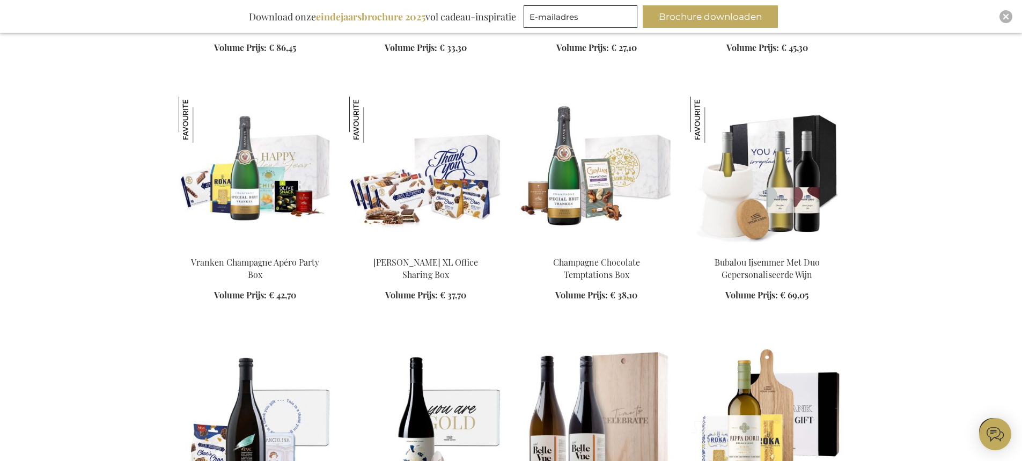 This screenshot has height=461, width=1022. What do you see at coordinates (426, 247) in the screenshot?
I see `a: Jules Destrooper XL Office Sharing Box Jules Destrooper XL Office Sharing Box` at bounding box center [426, 247].